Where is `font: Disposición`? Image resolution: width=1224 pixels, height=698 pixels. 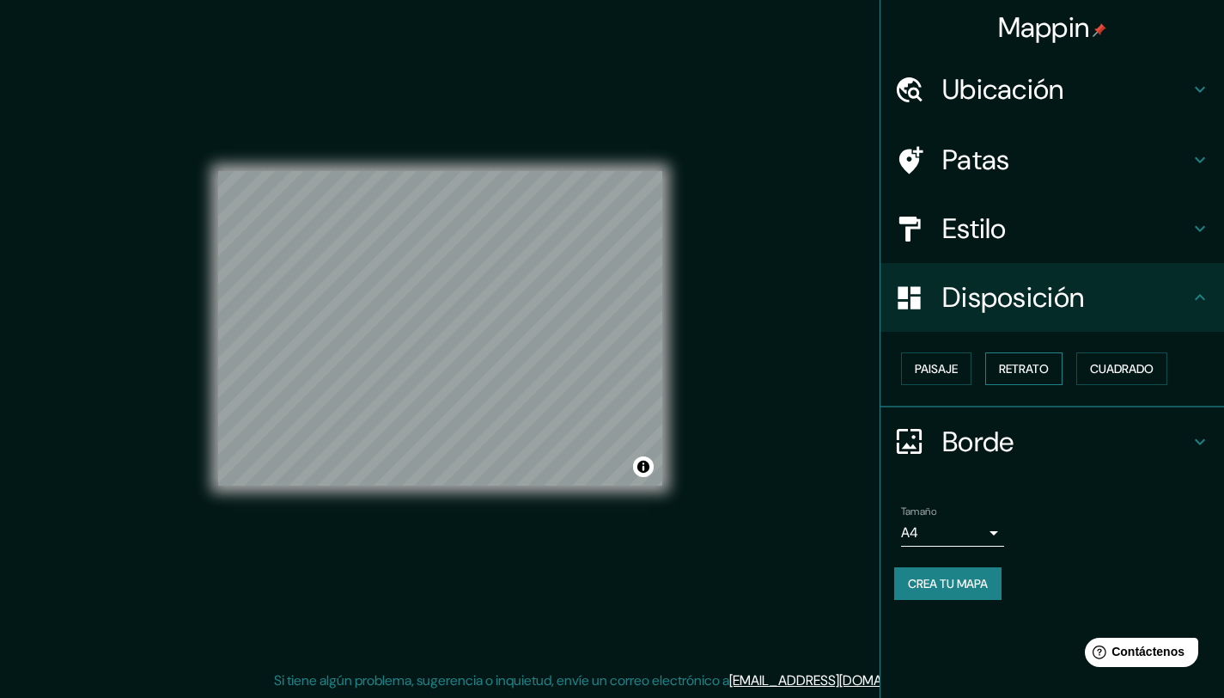 font: Disposición is located at coordinates (1013, 297).